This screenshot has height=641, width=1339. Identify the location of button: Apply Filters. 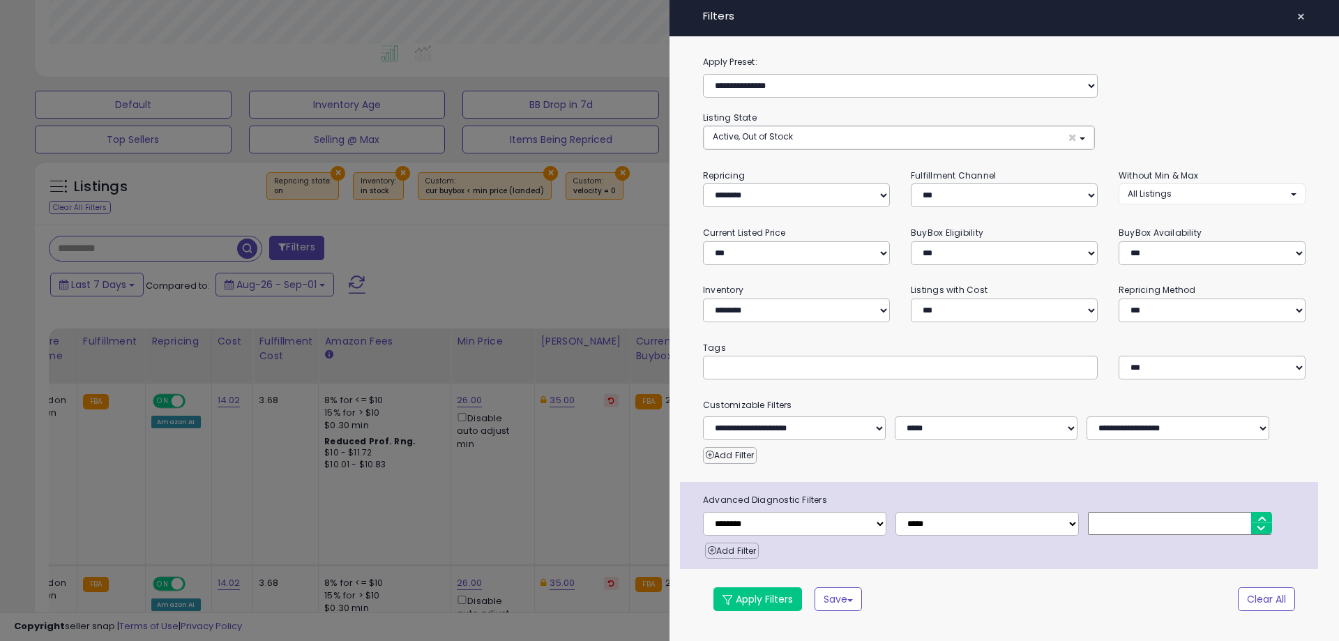
(757, 599).